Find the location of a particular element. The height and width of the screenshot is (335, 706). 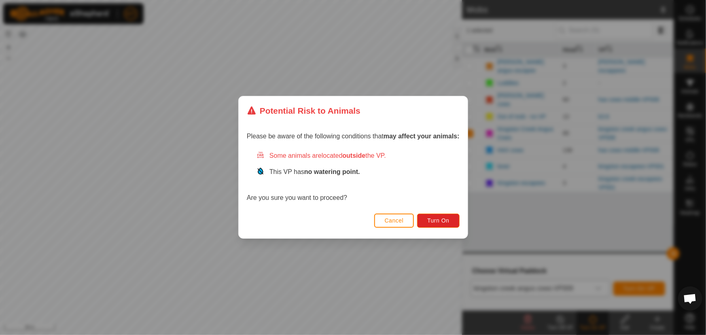

span: Please be aware of the following conditions that is located at coordinates (353, 136).